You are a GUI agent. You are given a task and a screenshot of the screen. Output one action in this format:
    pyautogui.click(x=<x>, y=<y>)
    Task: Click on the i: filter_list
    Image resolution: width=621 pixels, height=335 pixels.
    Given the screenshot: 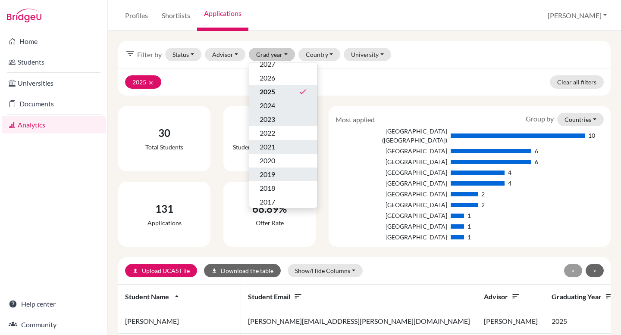 What is the action you would take?
    pyautogui.click(x=130, y=53)
    